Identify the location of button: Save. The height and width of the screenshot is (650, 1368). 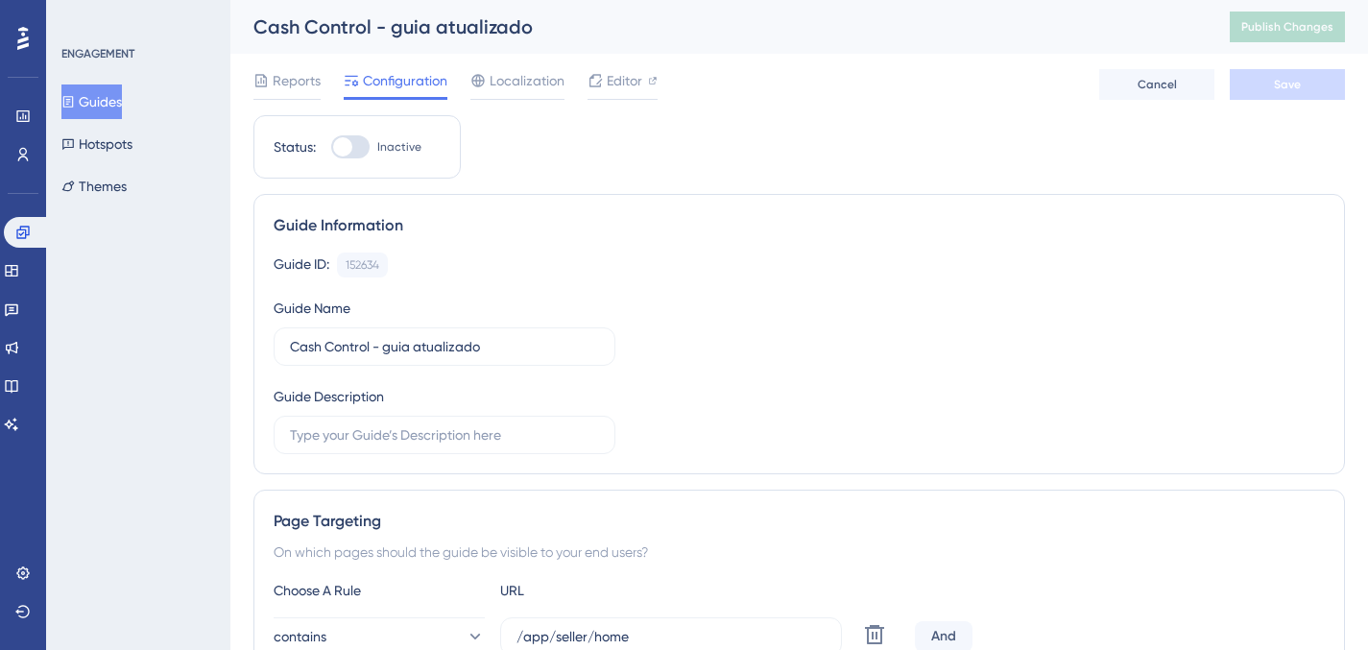
(1287, 84).